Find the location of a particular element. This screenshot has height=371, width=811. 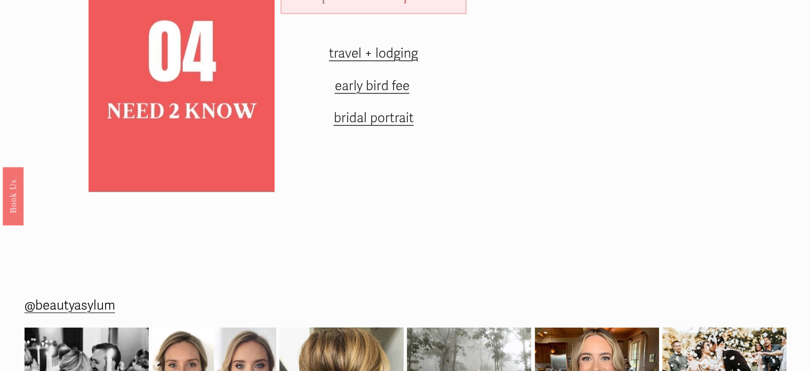

a: bridal portrait is located at coordinates (373, 118).